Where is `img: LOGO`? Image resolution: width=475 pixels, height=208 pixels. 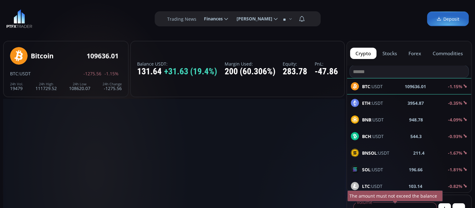
img: LOGO is located at coordinates (19, 19).